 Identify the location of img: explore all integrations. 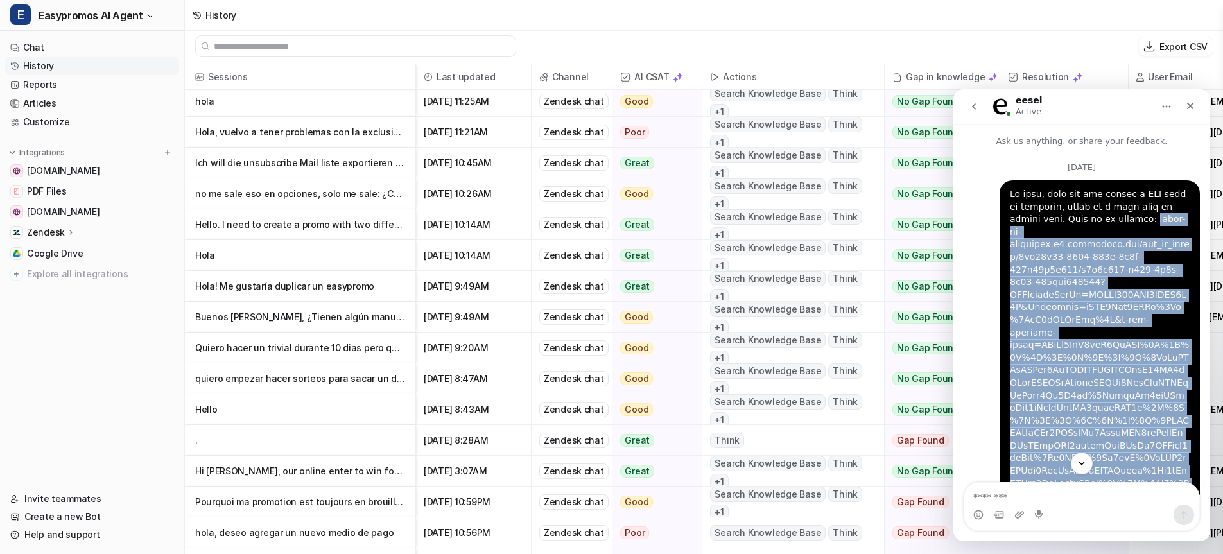
(17, 274).